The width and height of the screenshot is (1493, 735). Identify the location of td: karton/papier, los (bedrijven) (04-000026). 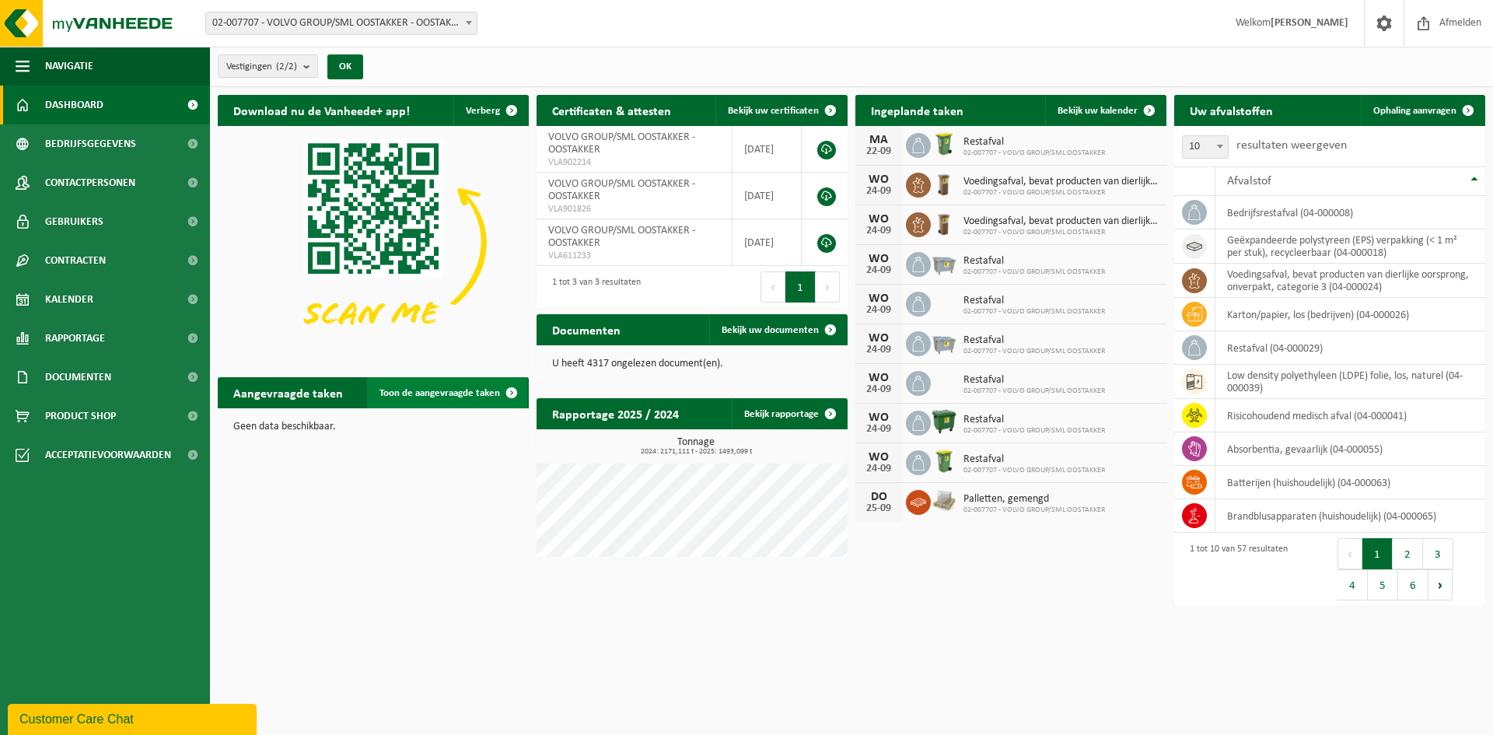
(1350, 314).